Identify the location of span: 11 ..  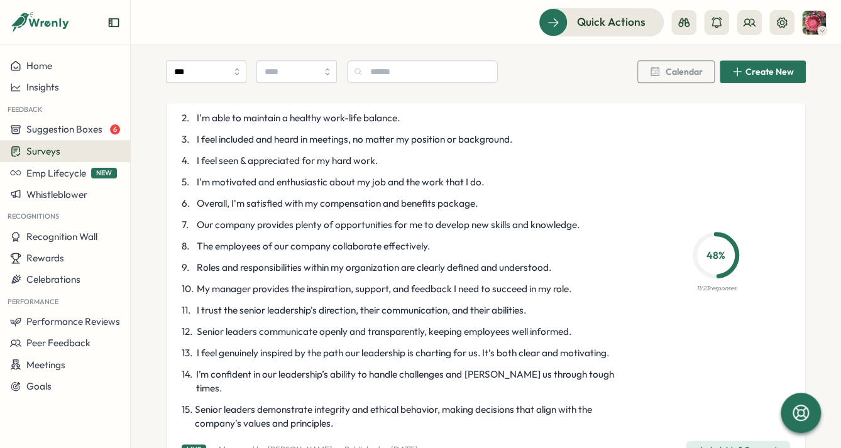
(188, 310).